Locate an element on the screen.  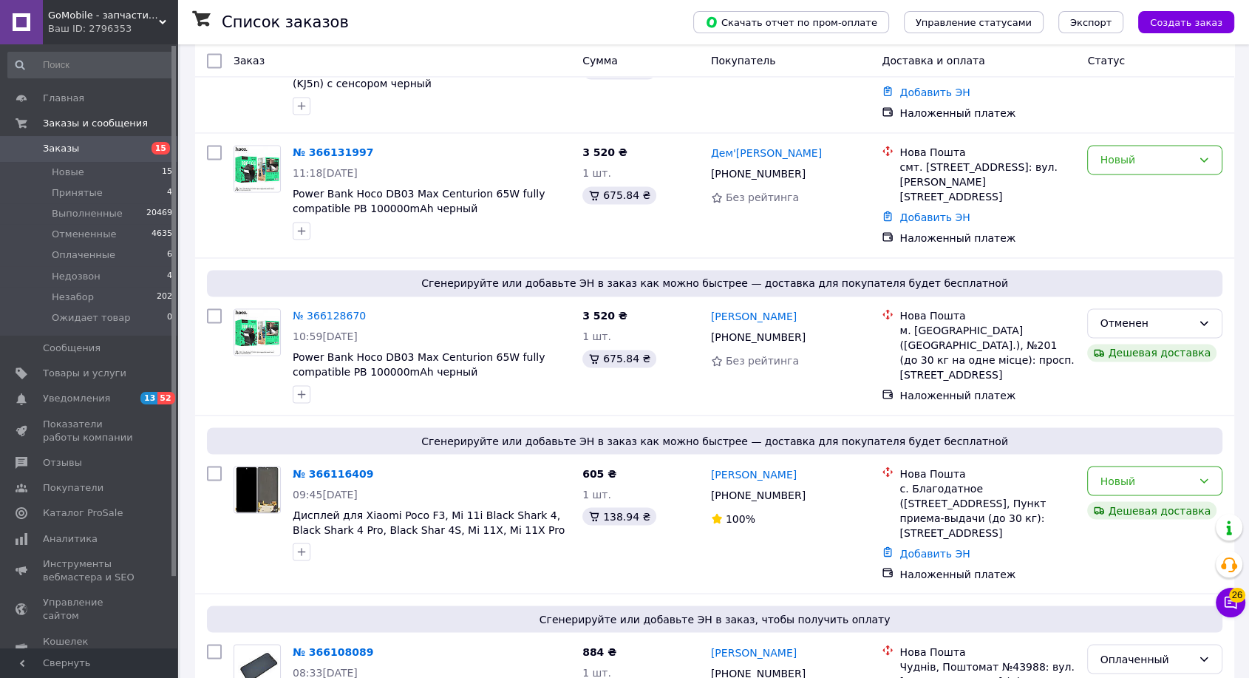
span: Отмененные is located at coordinates (84, 234).